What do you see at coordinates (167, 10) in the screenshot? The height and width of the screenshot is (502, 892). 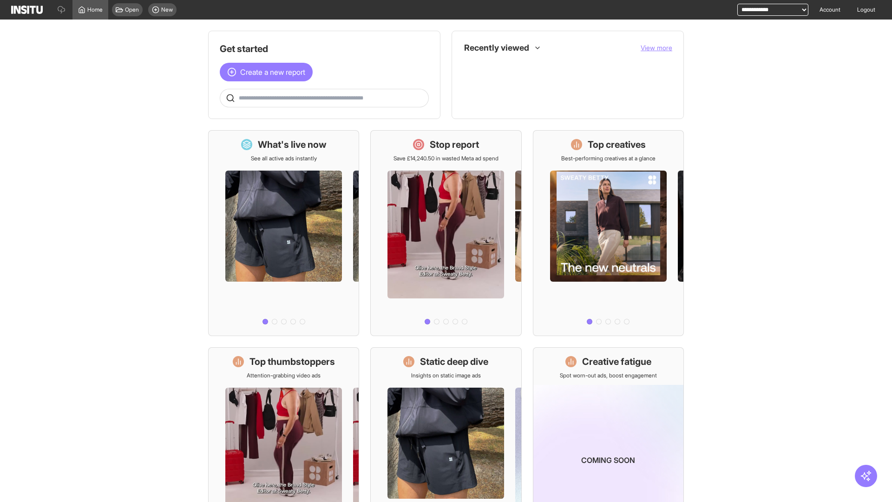 I see `span: New` at bounding box center [167, 10].